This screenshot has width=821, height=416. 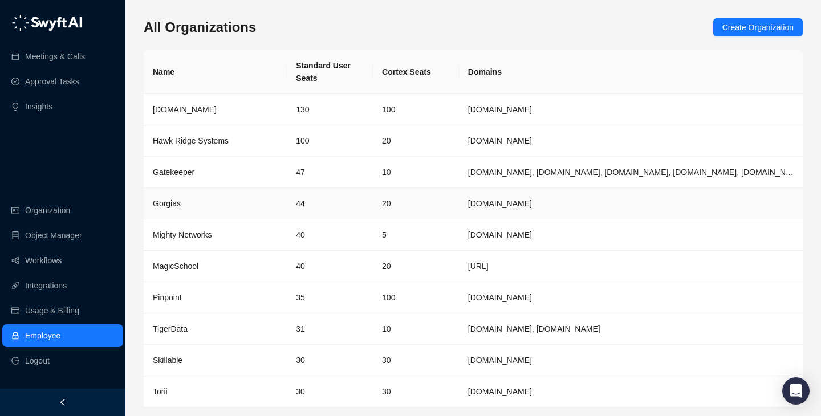 What do you see at coordinates (46, 286) in the screenshot?
I see `a: Integrations` at bounding box center [46, 286].